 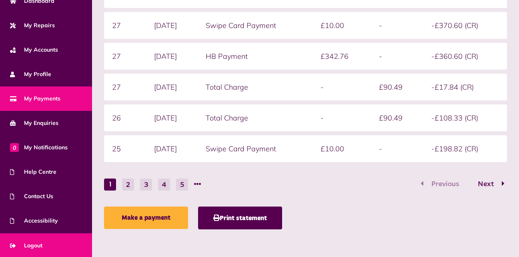 I want to click on span: My Repairs, so click(x=32, y=25).